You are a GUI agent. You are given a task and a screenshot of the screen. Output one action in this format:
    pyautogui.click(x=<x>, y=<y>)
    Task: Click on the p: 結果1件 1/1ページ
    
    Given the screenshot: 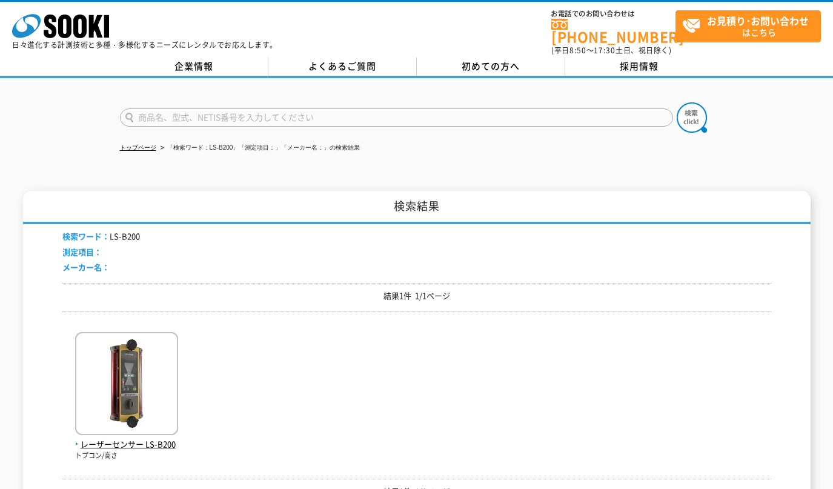 What is the action you would take?
    pyautogui.click(x=417, y=296)
    